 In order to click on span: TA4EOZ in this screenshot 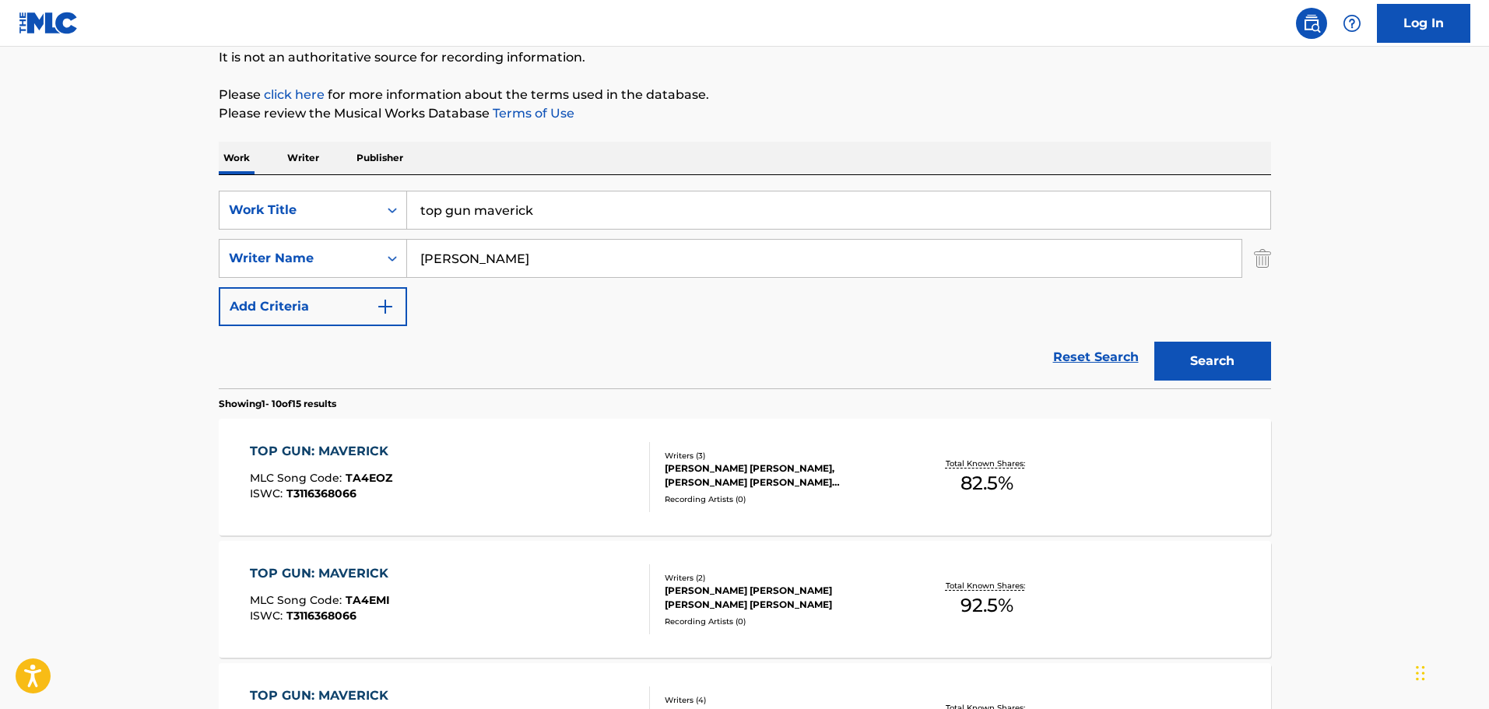, I will do `click(369, 478)`.